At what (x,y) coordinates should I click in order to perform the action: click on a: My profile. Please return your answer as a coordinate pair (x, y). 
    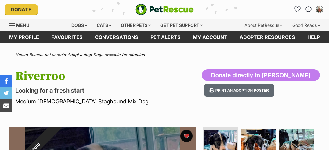
    Looking at the image, I should click on (24, 37).